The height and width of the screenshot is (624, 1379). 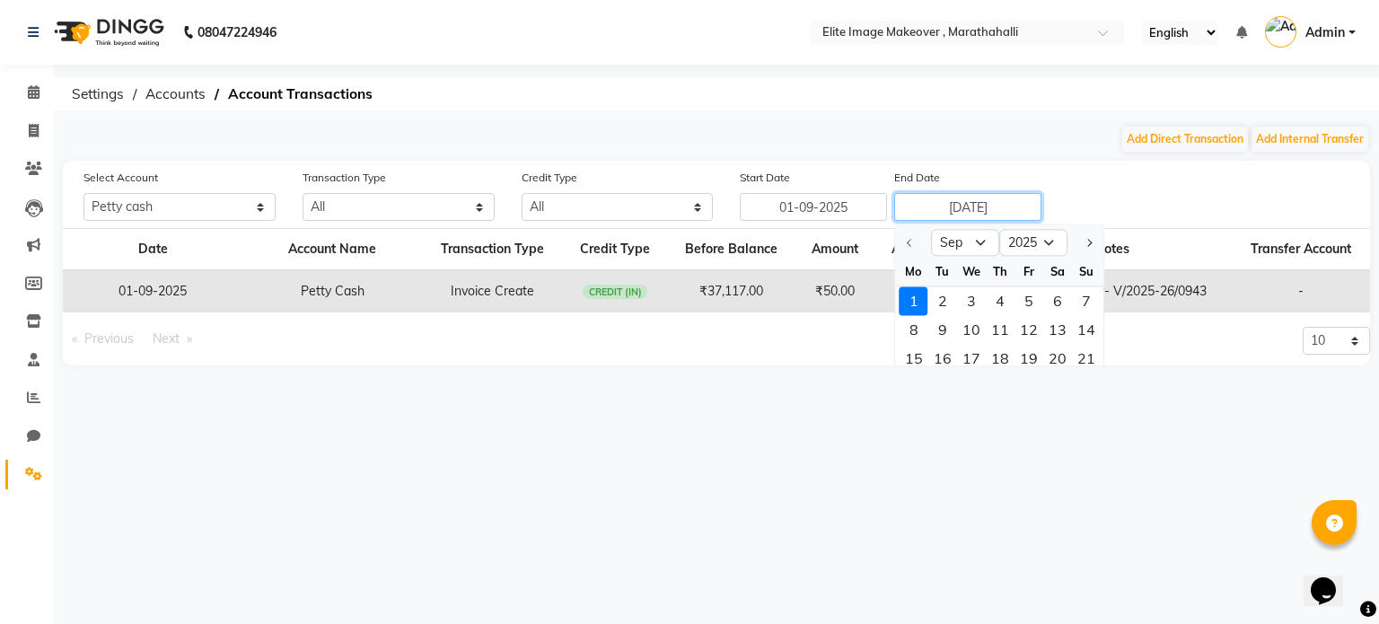 I want to click on div: 14, so click(x=1086, y=329).